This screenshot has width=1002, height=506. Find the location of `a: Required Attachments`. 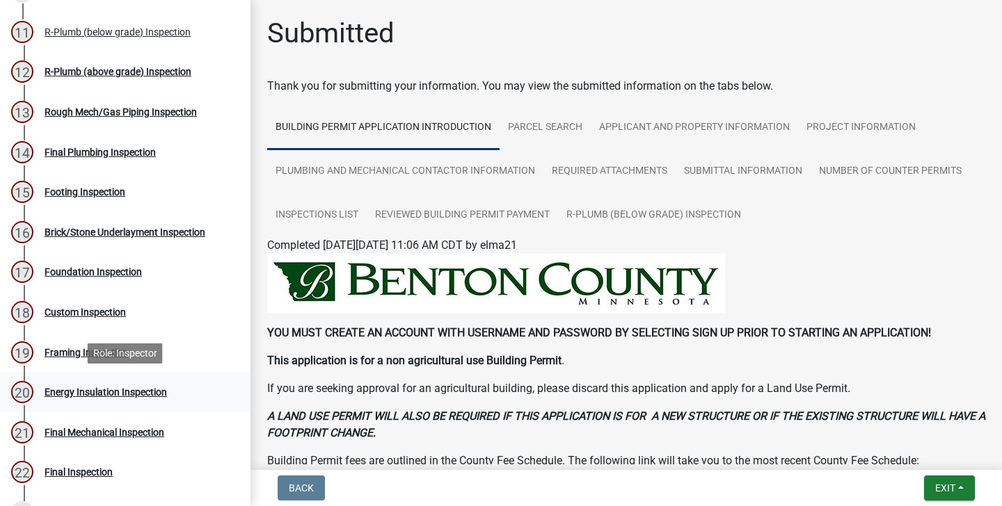

a: Required Attachments is located at coordinates (609, 172).